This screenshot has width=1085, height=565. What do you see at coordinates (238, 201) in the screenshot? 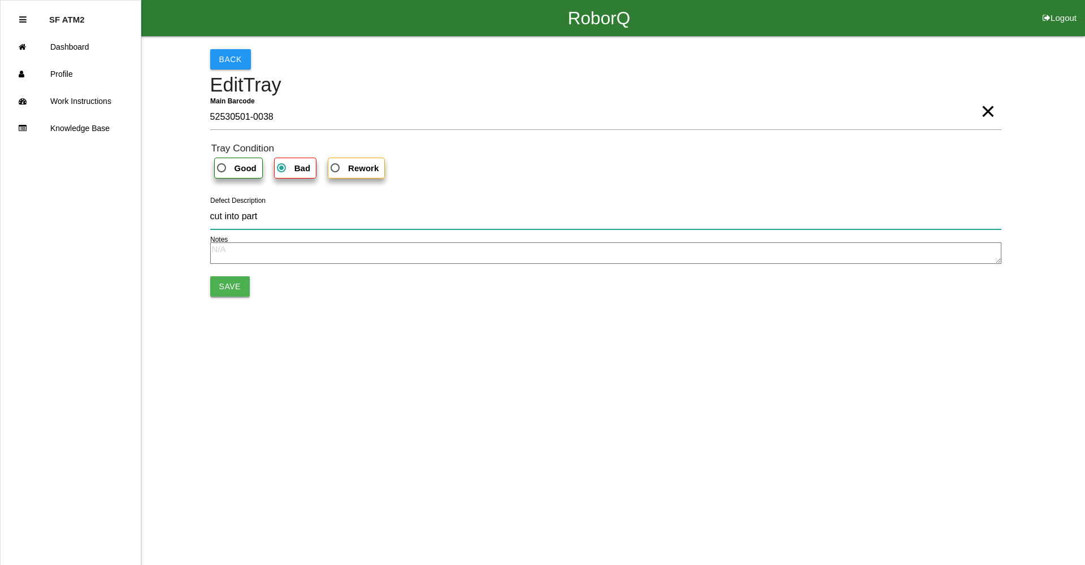
I see `label: Defect Description` at bounding box center [238, 201].